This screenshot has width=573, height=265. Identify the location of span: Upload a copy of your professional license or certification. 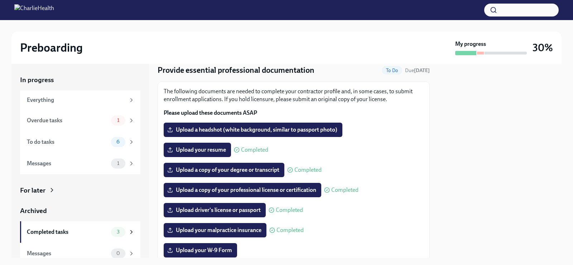
(242, 190).